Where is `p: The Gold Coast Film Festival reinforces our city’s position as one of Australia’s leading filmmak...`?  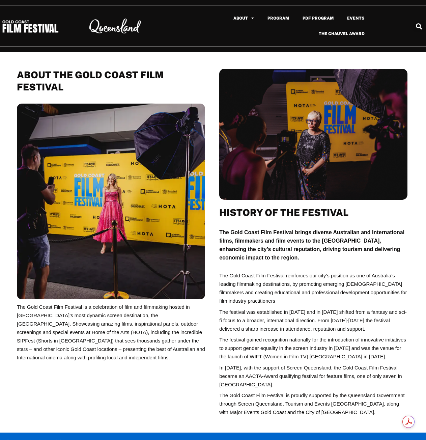 p: The Gold Coast Film Festival reinforces our city’s position as one of Australia’s leading filmmak... is located at coordinates (313, 288).